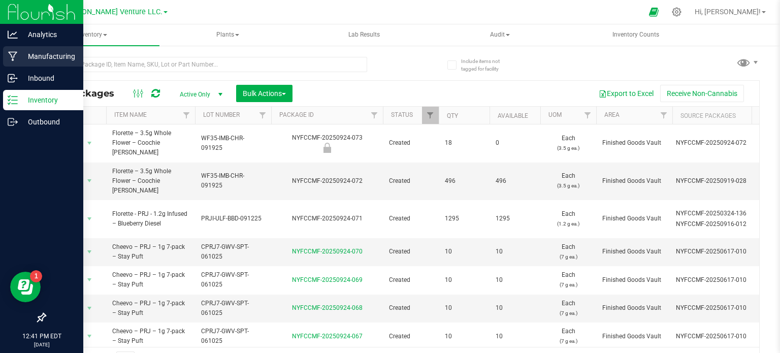  I want to click on span: Florette - PRJ - 1.2g Infused – Blueberry Diesel, so click(150, 219).